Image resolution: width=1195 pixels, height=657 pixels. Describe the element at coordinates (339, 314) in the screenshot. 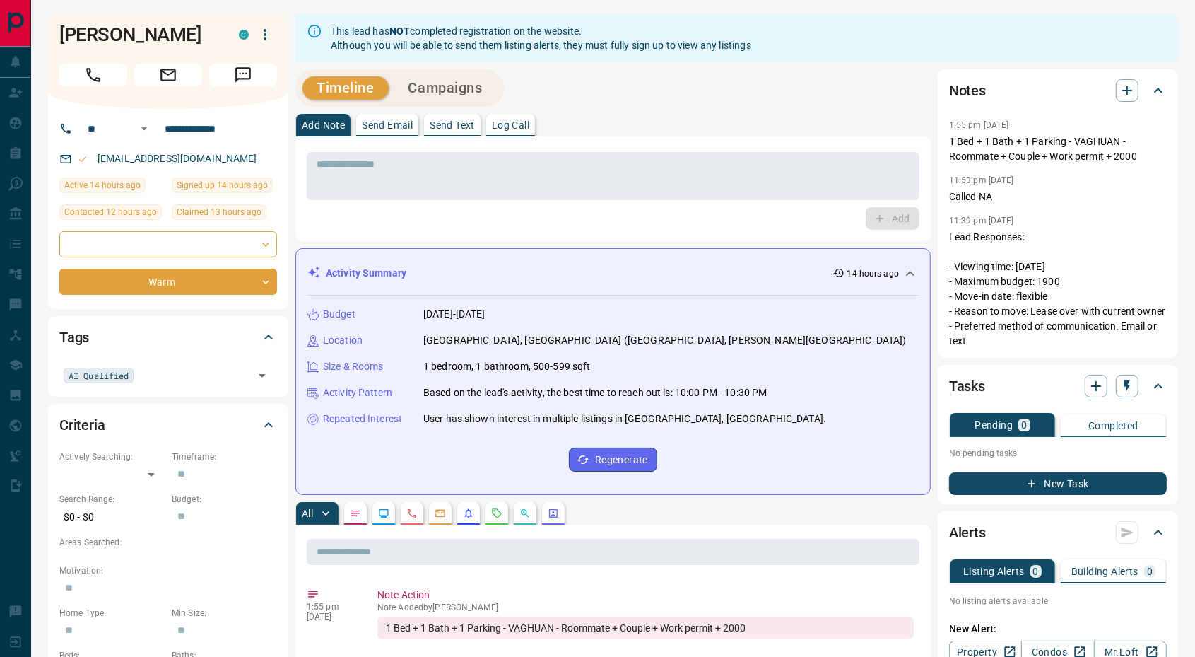

I see `p: Budget` at that location.